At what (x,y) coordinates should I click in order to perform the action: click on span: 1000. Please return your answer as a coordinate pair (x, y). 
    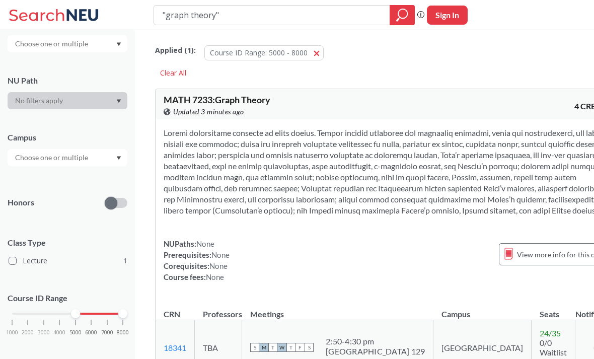
    Looking at the image, I should click on (12, 332).